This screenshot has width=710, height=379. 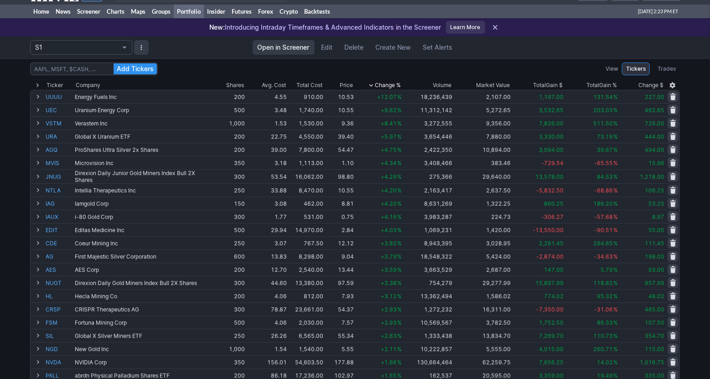 What do you see at coordinates (143, 230) in the screenshot?
I see `div: Editas Medicine Inc` at bounding box center [143, 230].